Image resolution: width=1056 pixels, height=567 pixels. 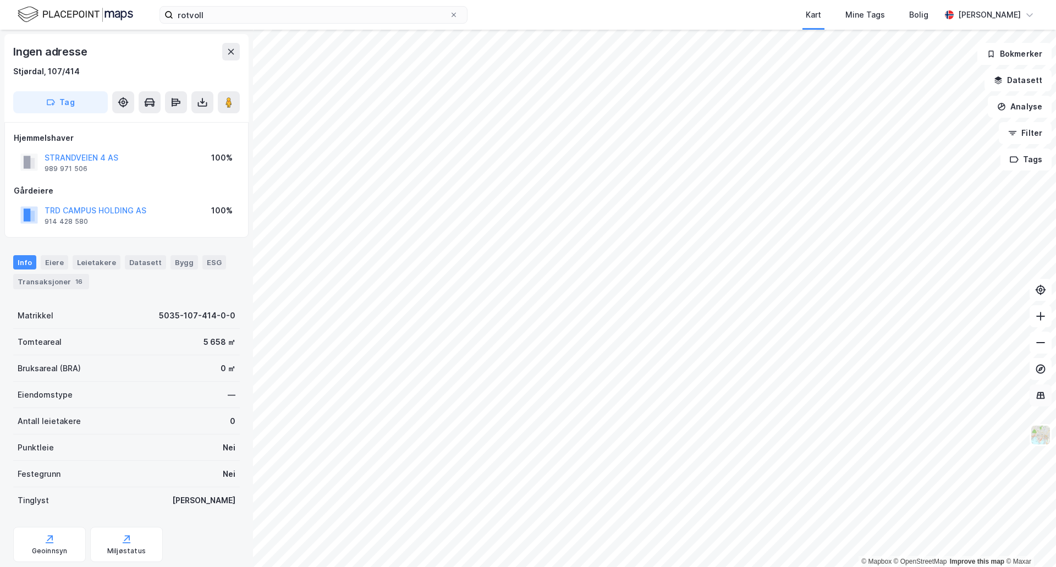 What do you see at coordinates (50, 551) in the screenshot?
I see `div: Geoinnsyn` at bounding box center [50, 551].